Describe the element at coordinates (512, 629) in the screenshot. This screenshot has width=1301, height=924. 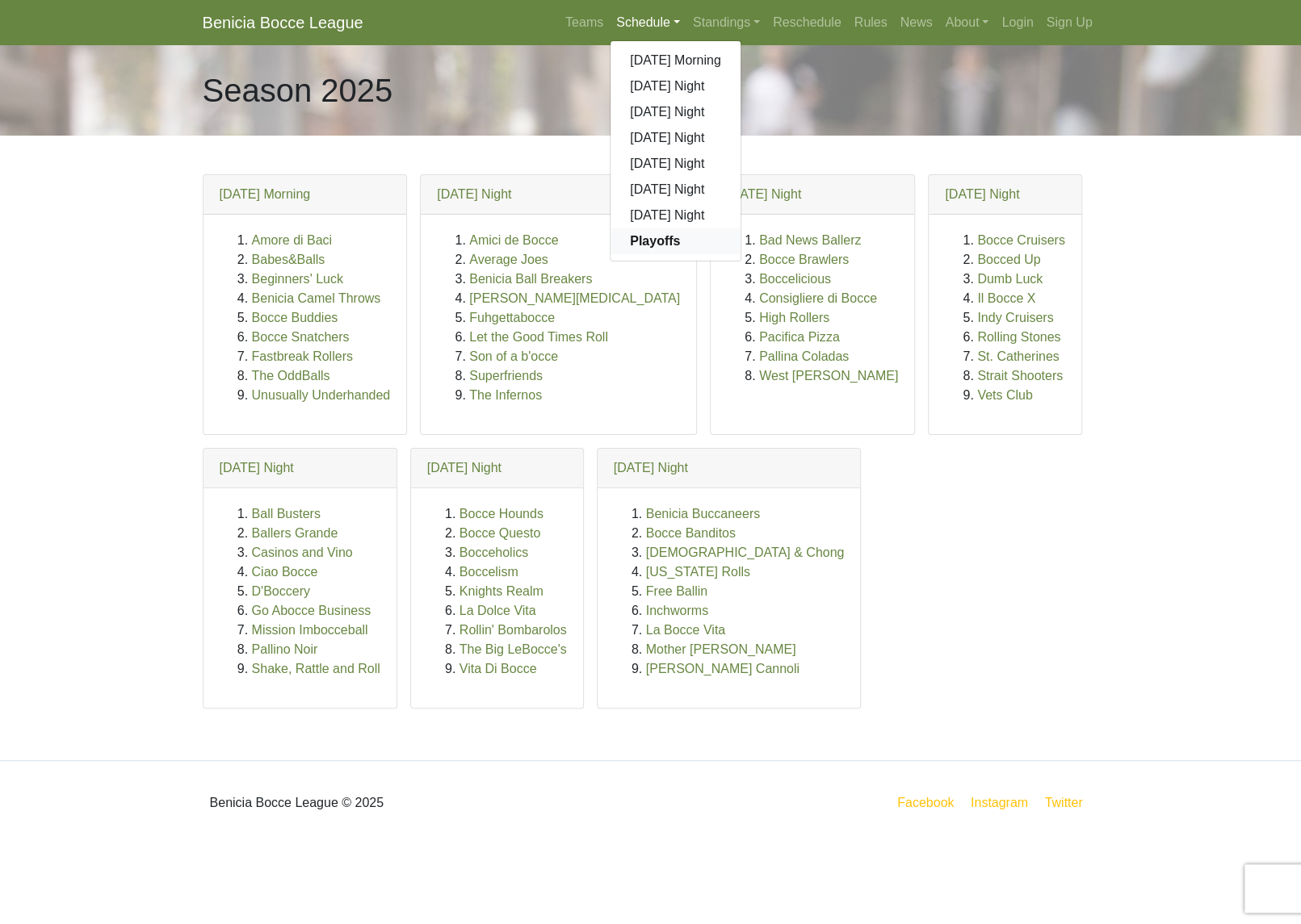
I see `a: Rollin' Bombarolos` at that location.